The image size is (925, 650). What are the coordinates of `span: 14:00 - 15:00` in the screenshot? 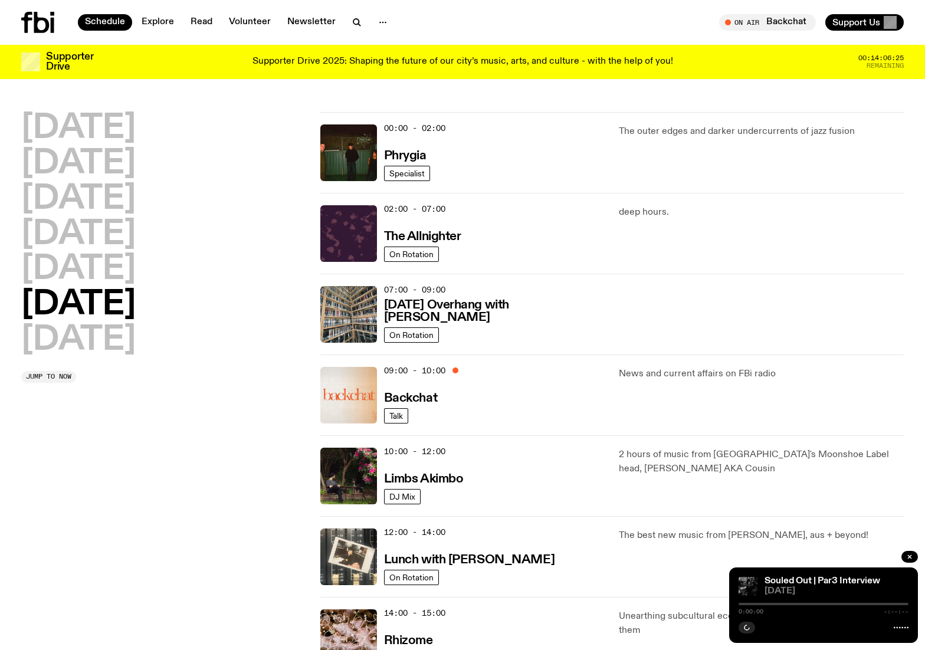 It's located at (415, 613).